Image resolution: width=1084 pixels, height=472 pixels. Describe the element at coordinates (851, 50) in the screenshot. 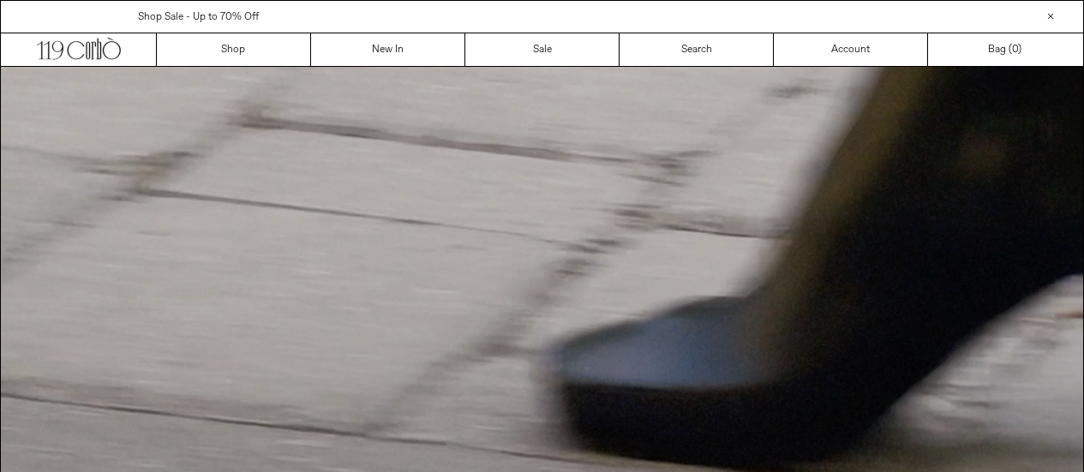

I see `a: Account` at that location.